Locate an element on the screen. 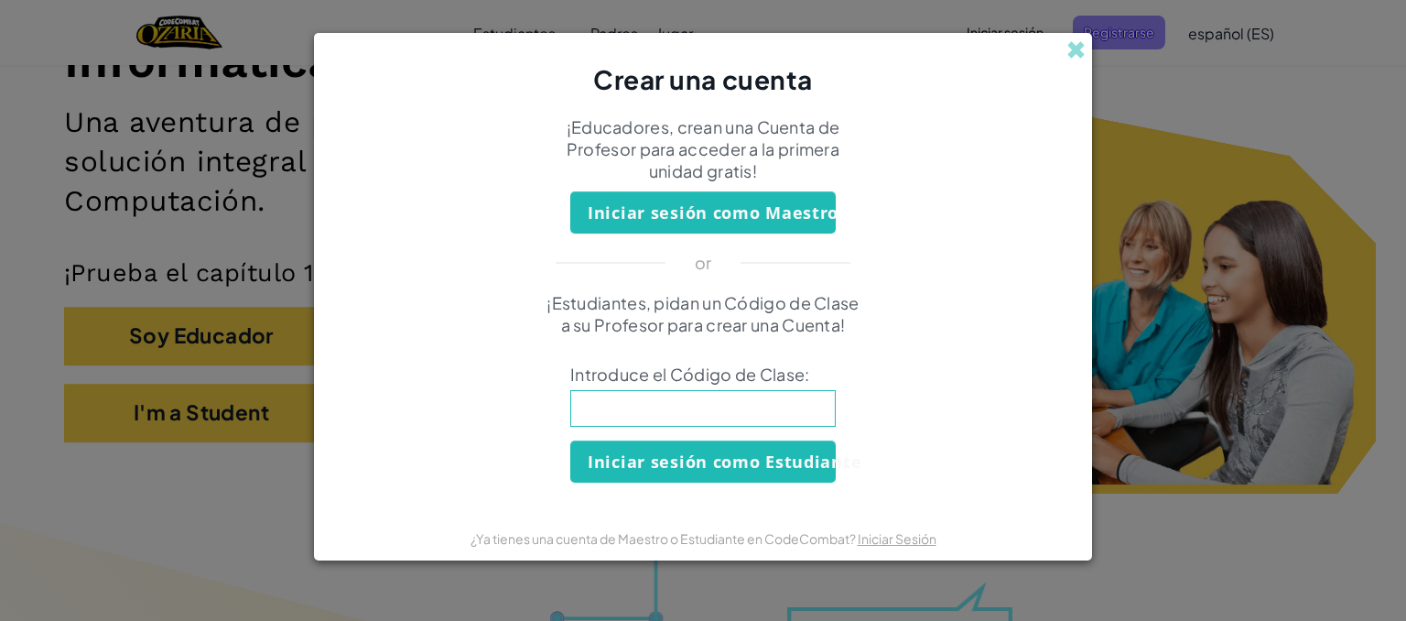  button: Iniciar sesión como Estudiante is located at coordinates (703, 462).